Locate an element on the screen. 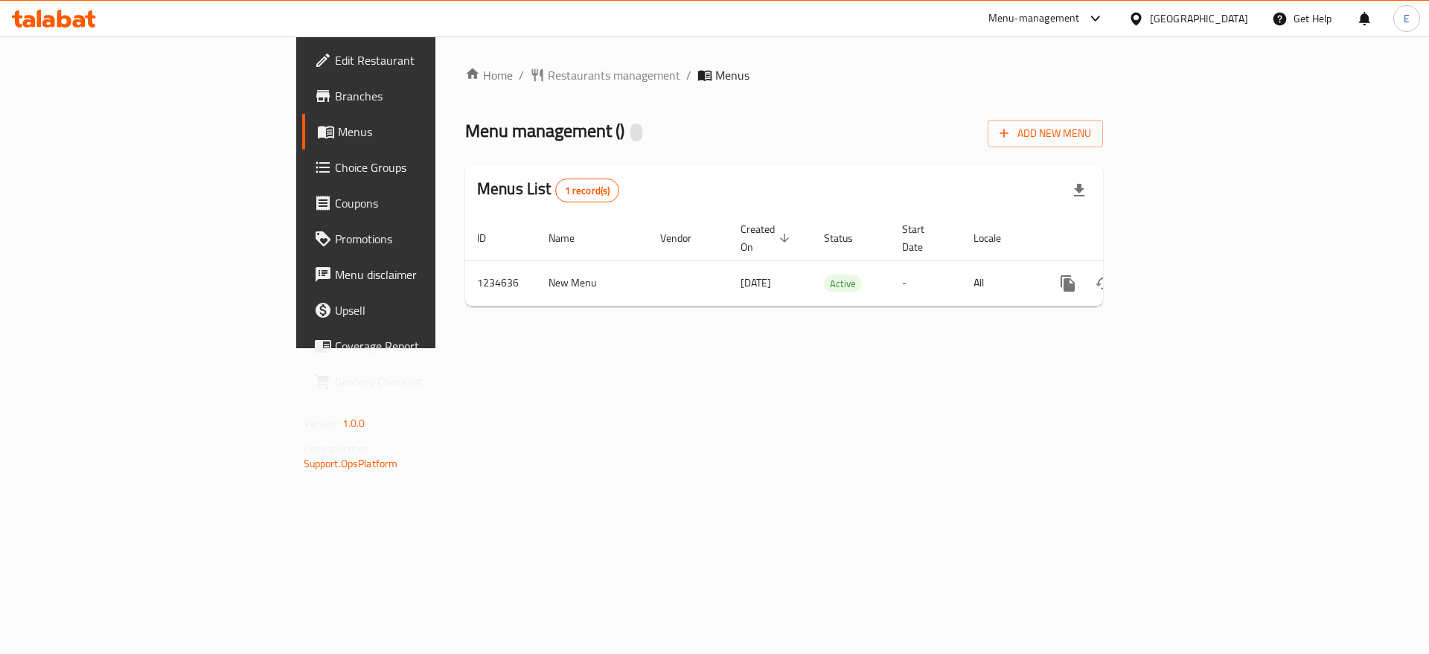  span: 1 record(s) is located at coordinates (587, 190).